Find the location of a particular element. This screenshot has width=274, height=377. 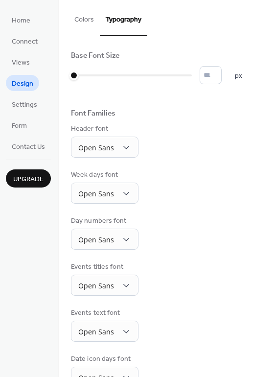

span: Design is located at coordinates (23, 84).